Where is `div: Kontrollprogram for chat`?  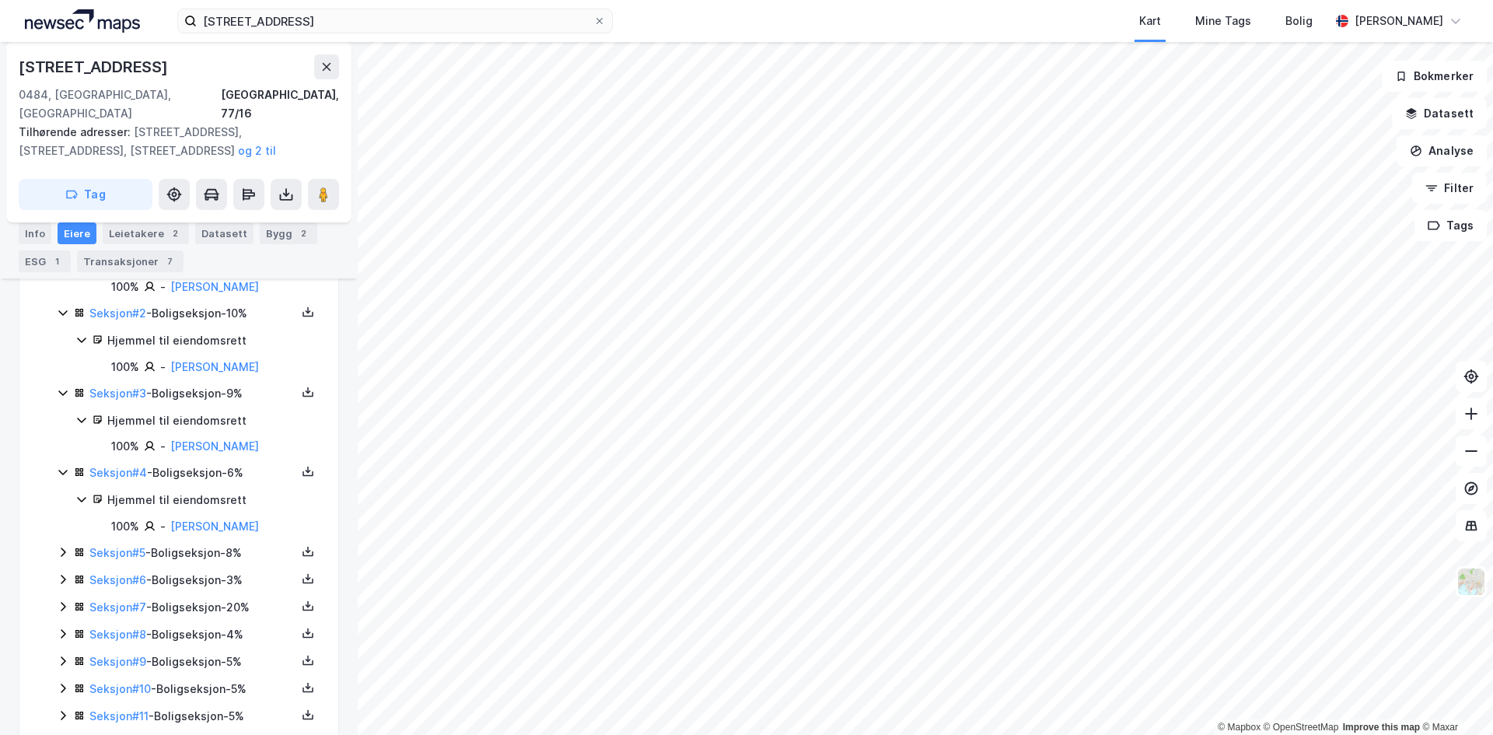
div: Kontrollprogram for chat is located at coordinates (1454, 698).